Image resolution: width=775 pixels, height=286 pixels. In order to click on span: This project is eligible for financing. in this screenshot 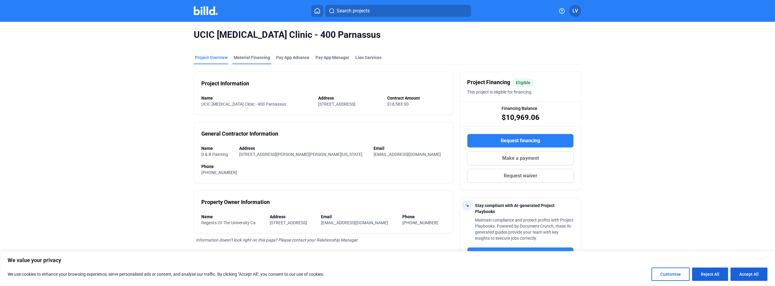, I will do `click(500, 92)`.